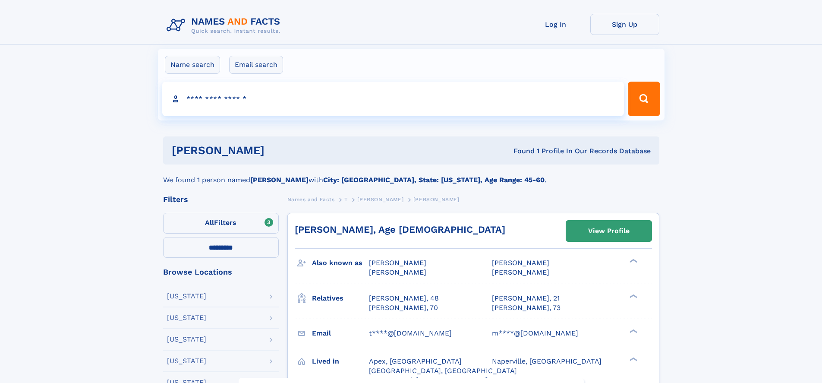 The width and height of the screenshot is (822, 383). Describe the element at coordinates (221, 272) in the screenshot. I see `div: Browse Locations` at that location.